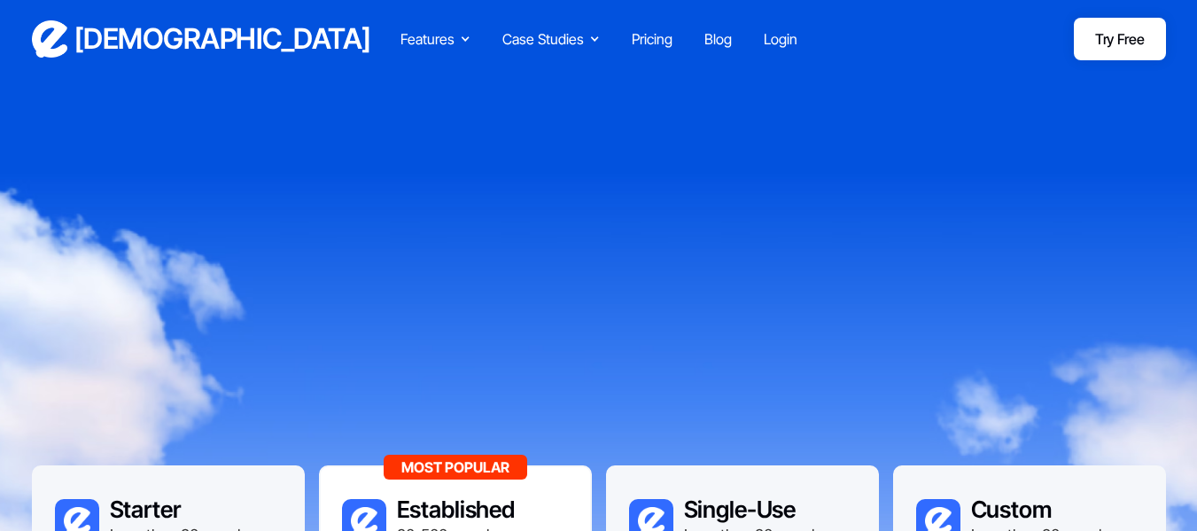 This screenshot has height=531, width=1197. What do you see at coordinates (652, 39) in the screenshot?
I see `a: Pricing` at bounding box center [652, 39].